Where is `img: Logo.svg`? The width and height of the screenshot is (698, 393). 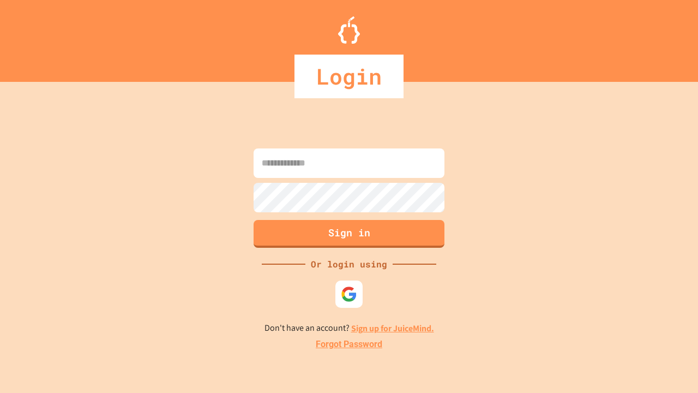
img: Logo.svg is located at coordinates (349, 30).